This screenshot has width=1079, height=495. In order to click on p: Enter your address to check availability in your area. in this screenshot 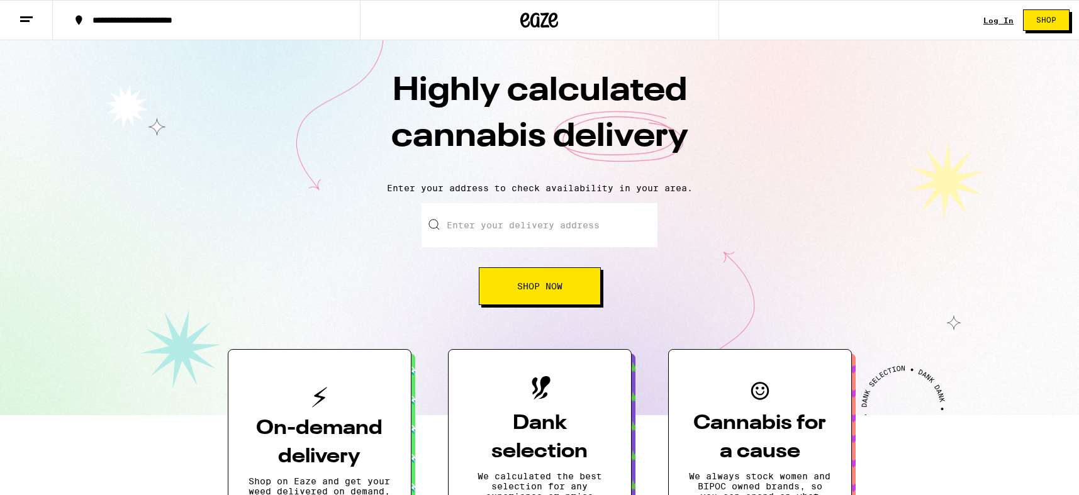, I will do `click(539, 188)`.